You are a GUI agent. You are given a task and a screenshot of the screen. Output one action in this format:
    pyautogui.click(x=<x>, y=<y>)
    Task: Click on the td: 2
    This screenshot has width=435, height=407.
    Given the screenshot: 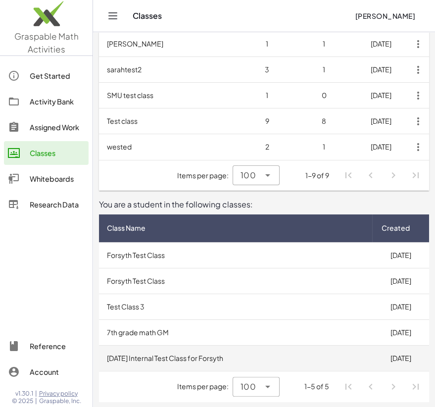 What is the action you would take?
    pyautogui.click(x=267, y=147)
    